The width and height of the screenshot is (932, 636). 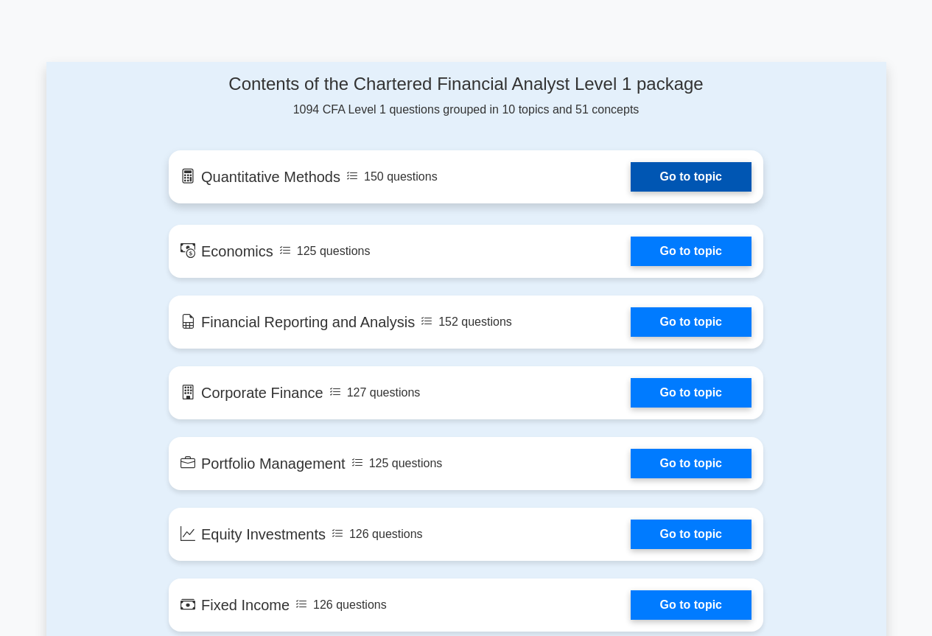 I want to click on div: 1094 CFA Level 1 questions grouped in 10 topics and 51 concepts, so click(x=466, y=96).